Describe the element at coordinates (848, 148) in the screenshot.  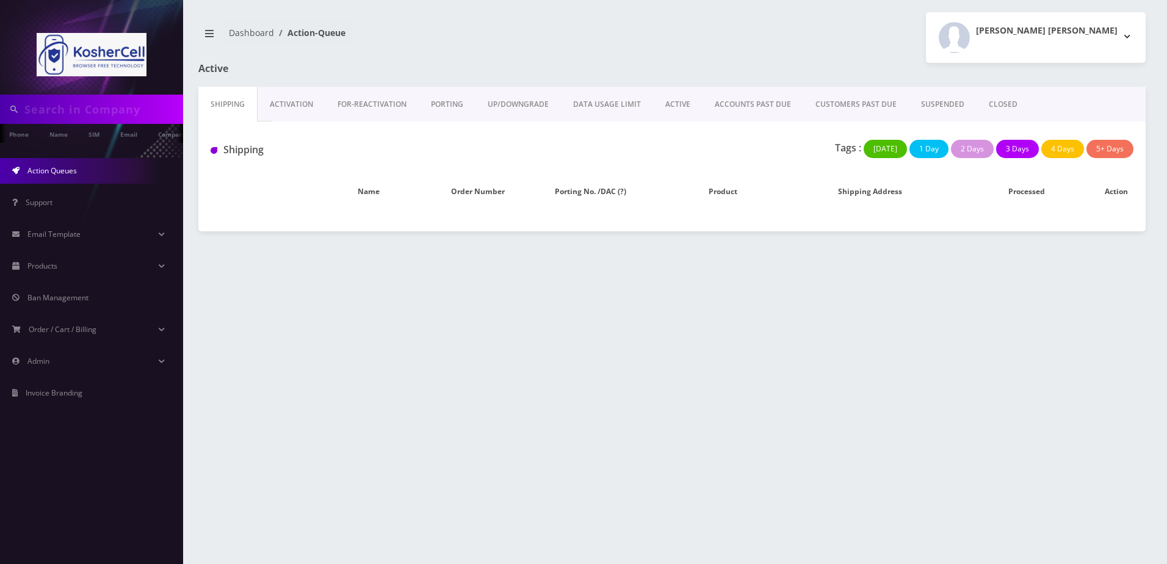
I see `p: Tags :` at that location.